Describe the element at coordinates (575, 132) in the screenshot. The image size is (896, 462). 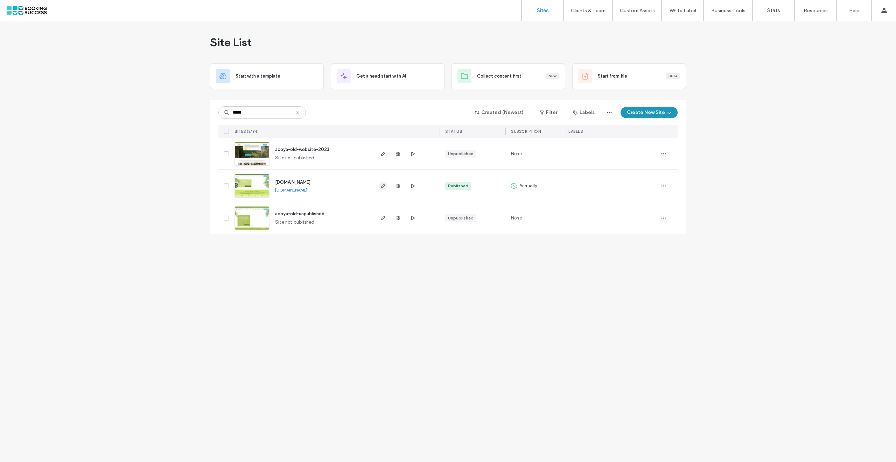
I see `span: LABELS` at that location.